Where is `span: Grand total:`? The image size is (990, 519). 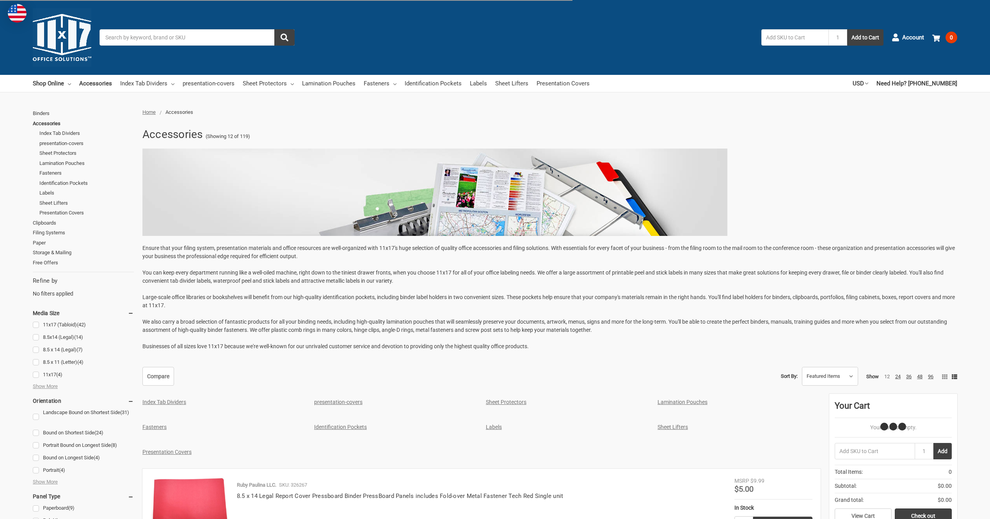
span: Grand total: is located at coordinates (849, 500).